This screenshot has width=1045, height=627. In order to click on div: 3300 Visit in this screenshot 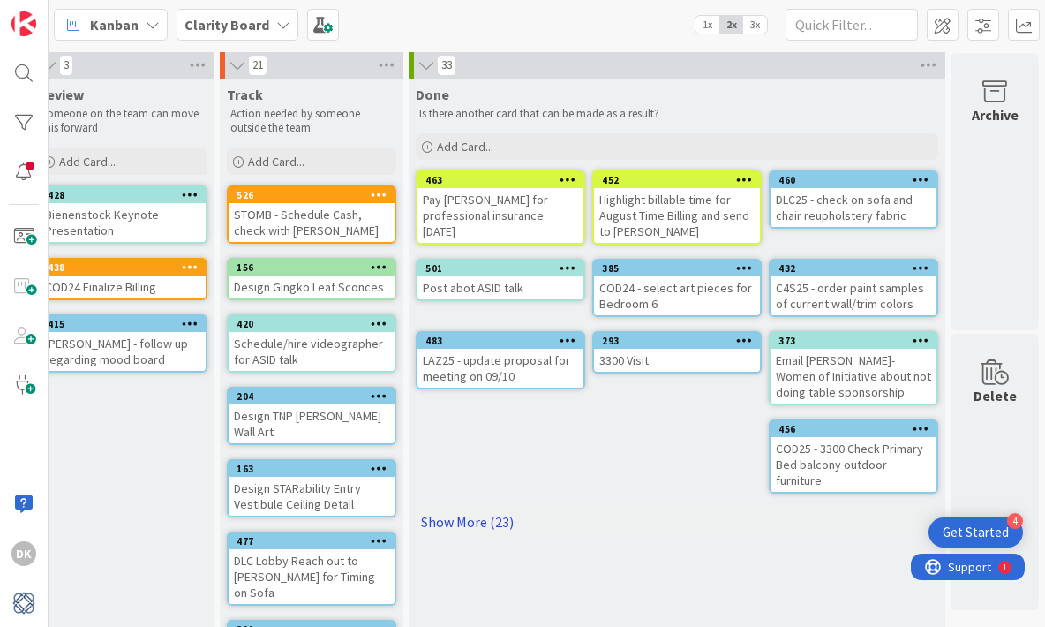, I will do `click(677, 360)`.